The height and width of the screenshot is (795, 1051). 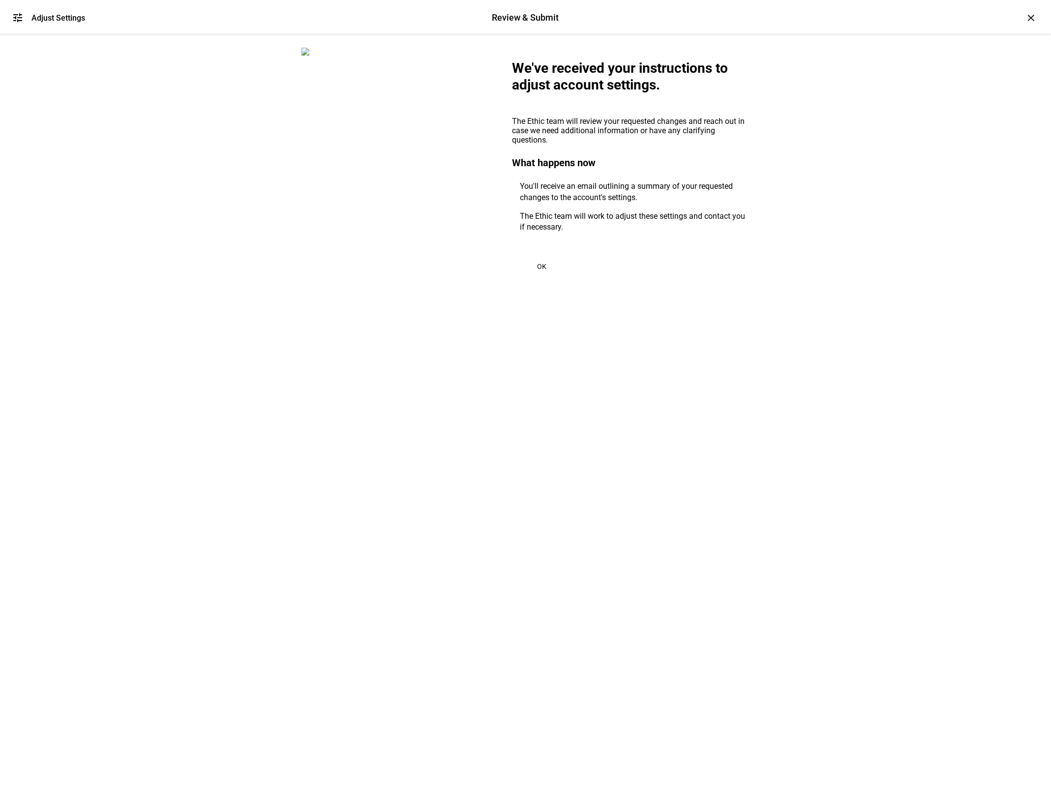 What do you see at coordinates (632, 222) in the screenshot?
I see `li: The Ethic team will work to adjust these settings and contact you if necessary.` at bounding box center [632, 222].